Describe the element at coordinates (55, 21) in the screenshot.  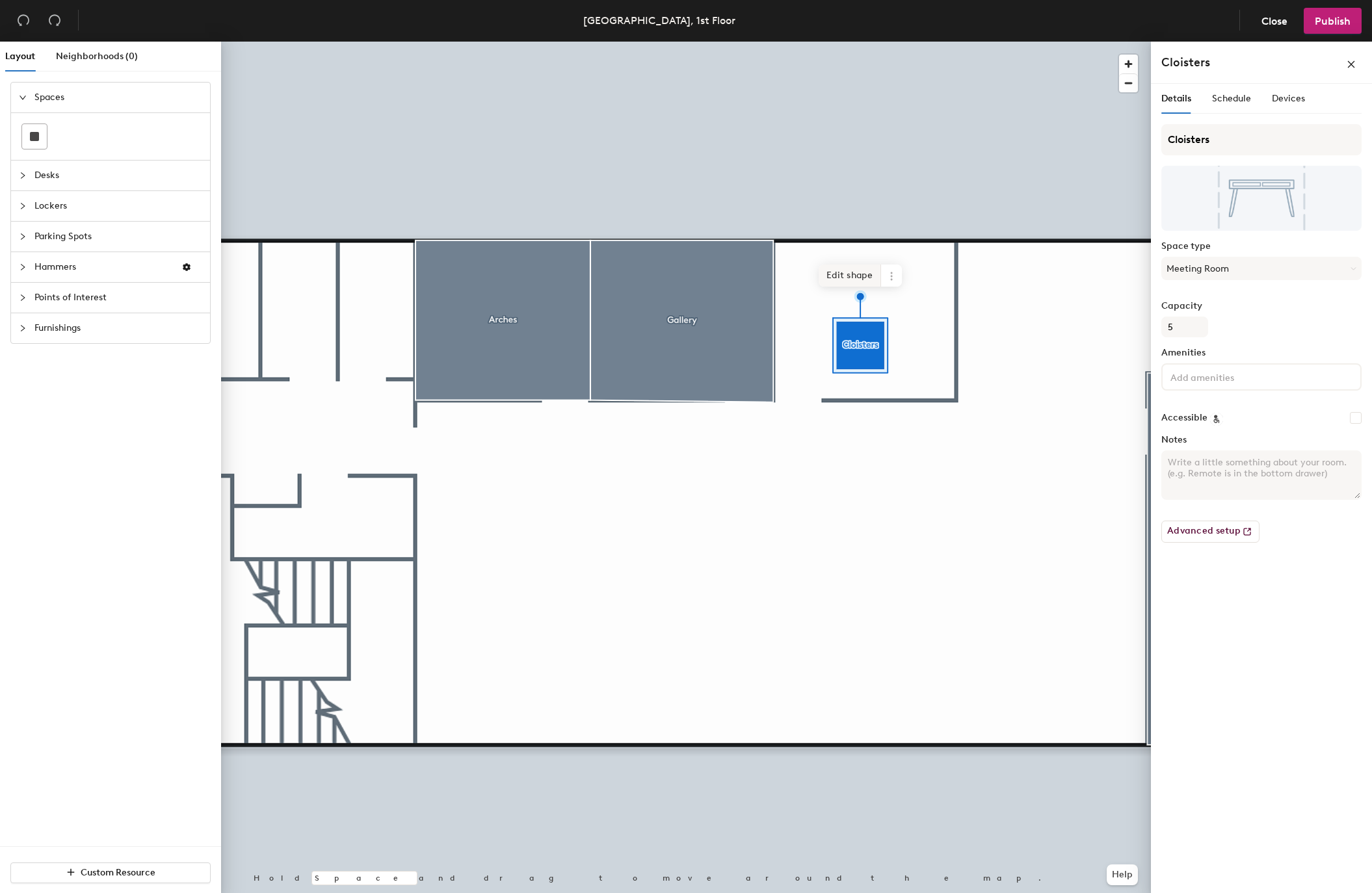
I see `button: Redo (⌘ + ⇧ + Z)` at that location.